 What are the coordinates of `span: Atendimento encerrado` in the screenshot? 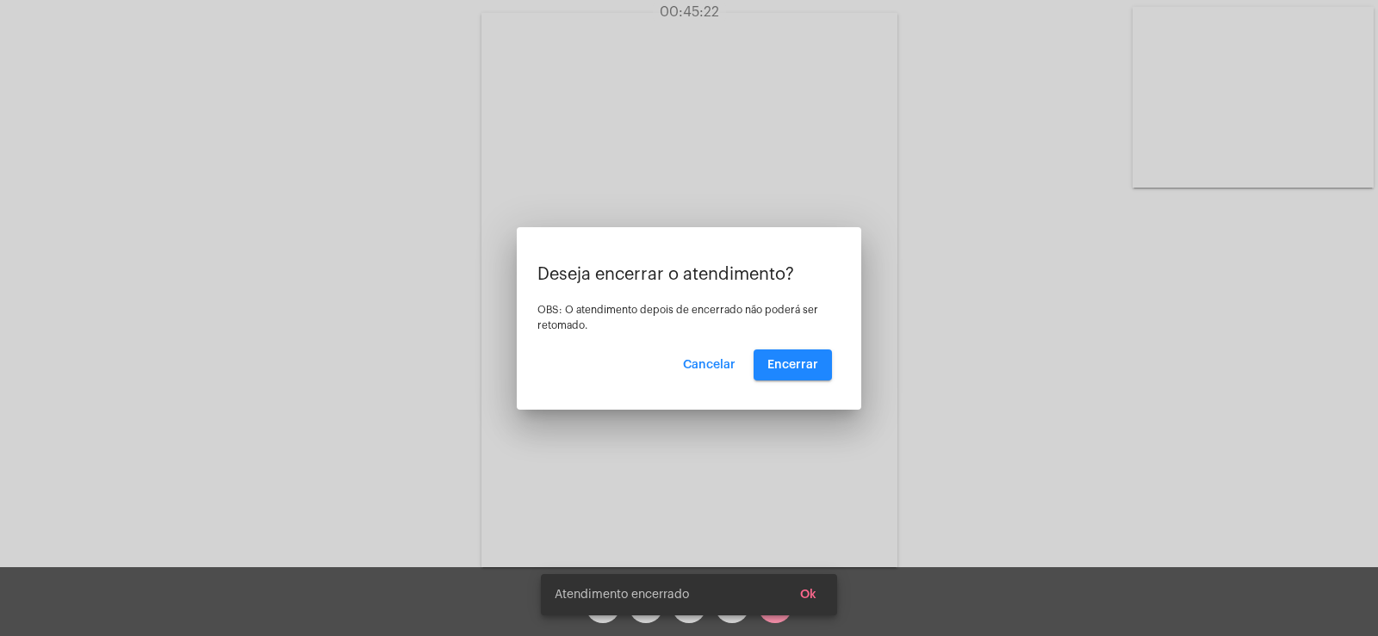 It's located at (622, 595).